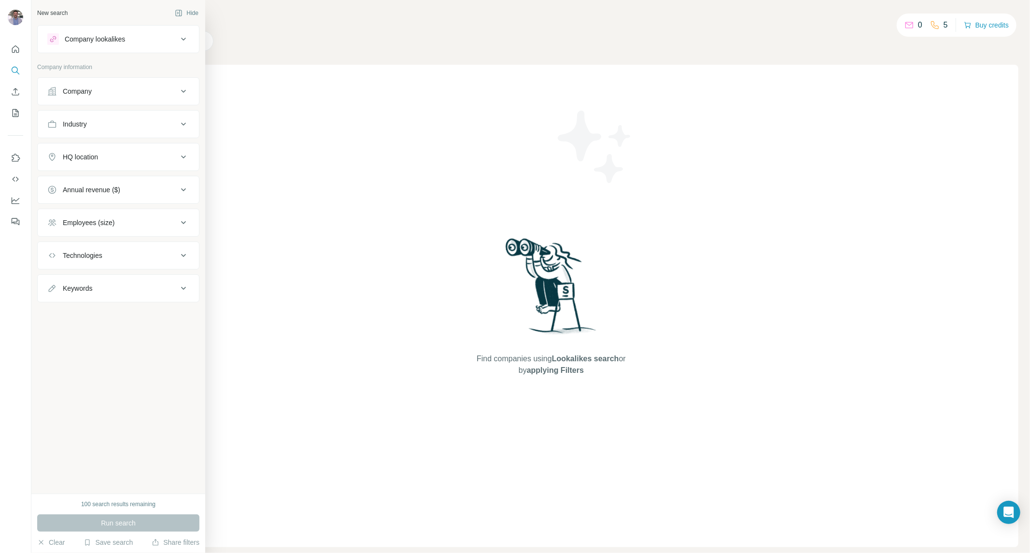 This screenshot has width=1030, height=553. What do you see at coordinates (15, 113) in the screenshot?
I see `button: My lists` at bounding box center [15, 113].